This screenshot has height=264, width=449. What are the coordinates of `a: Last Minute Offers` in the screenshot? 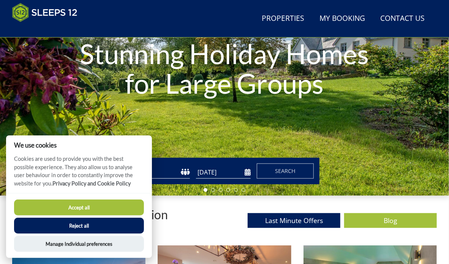 It's located at (294, 220).